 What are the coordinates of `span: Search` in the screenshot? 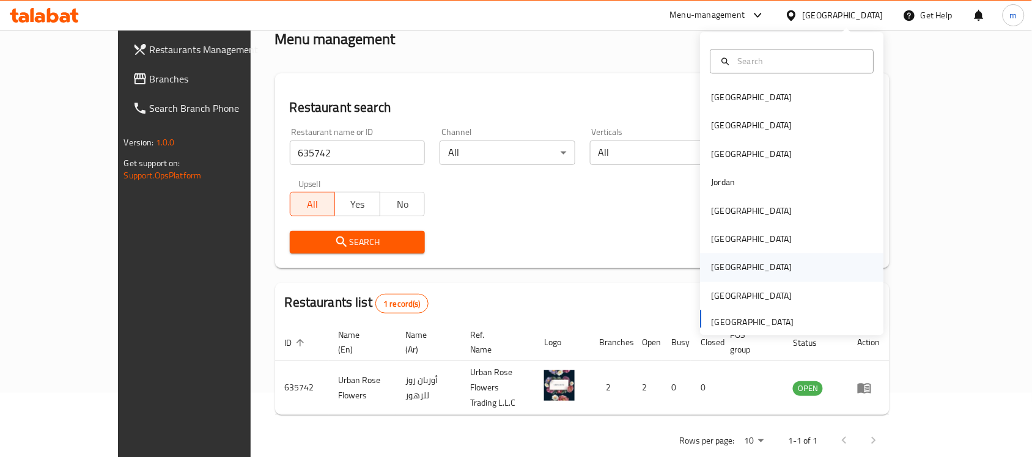 It's located at (357, 242).